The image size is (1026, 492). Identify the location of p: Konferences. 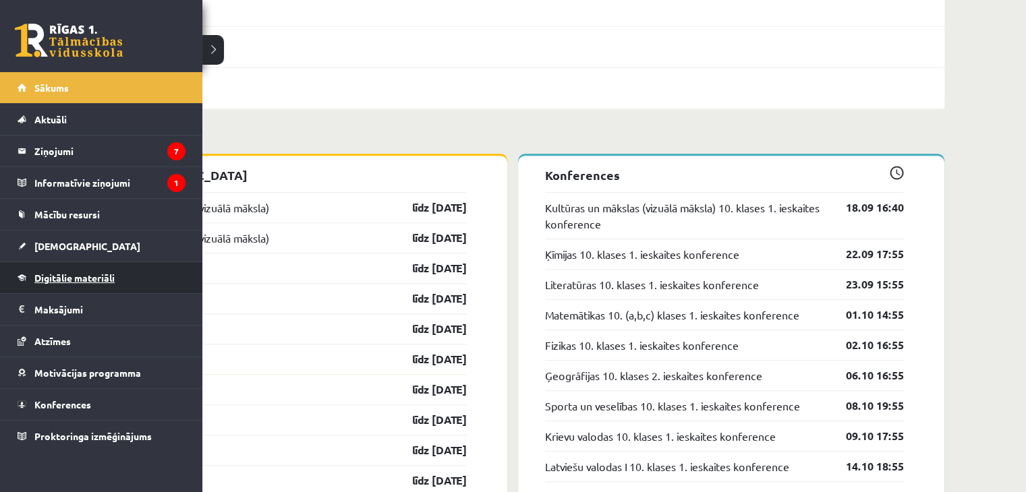
(724, 175).